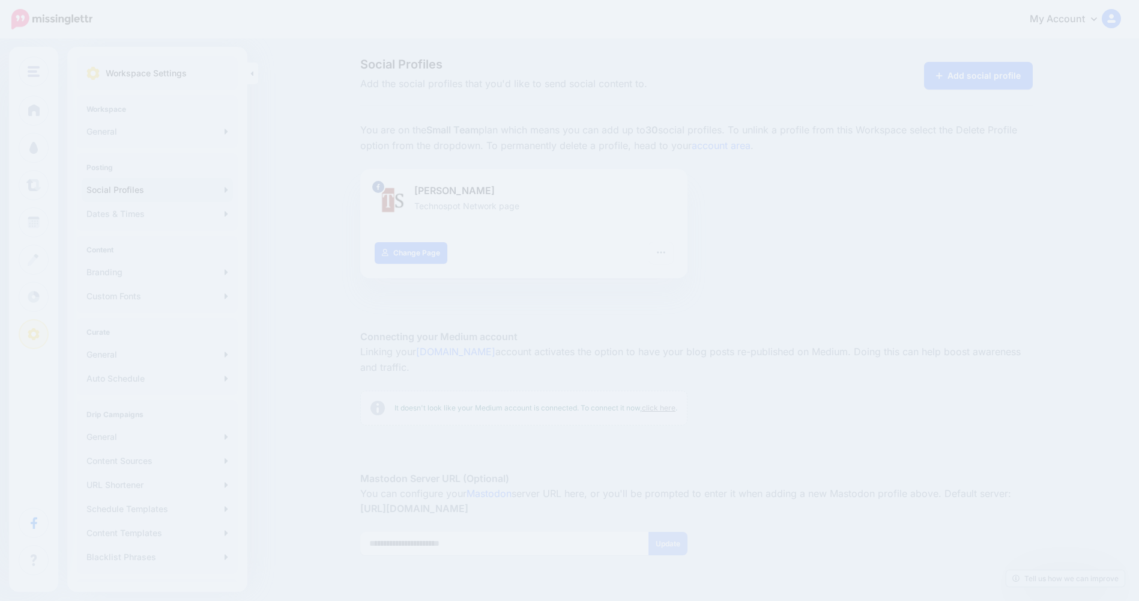 The width and height of the screenshot is (1139, 601). What do you see at coordinates (157, 249) in the screenshot?
I see `h4: Content` at bounding box center [157, 249].